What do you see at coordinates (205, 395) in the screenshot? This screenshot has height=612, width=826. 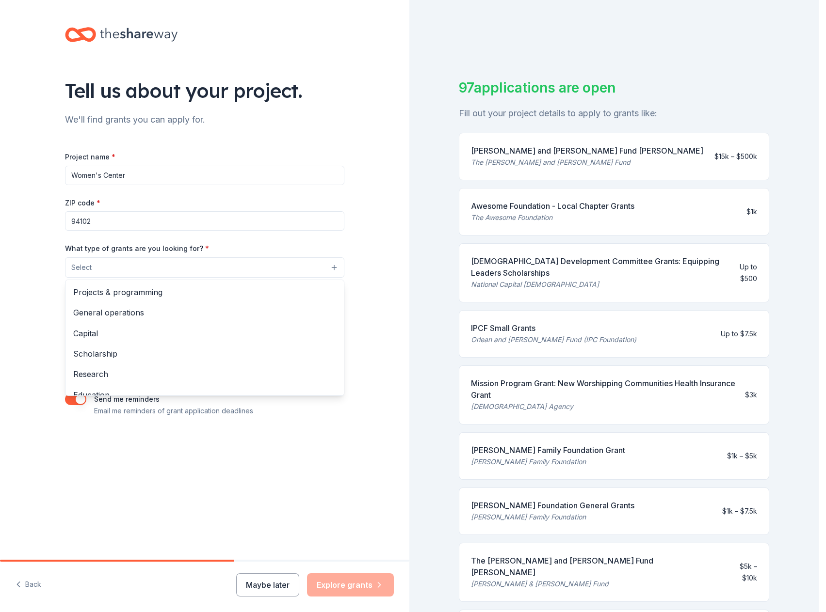 I see `span: Education` at bounding box center [205, 395].